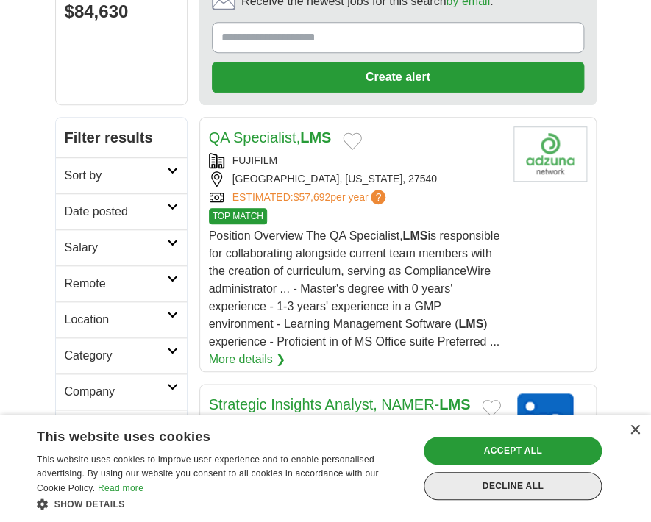 The width and height of the screenshot is (651, 522). Describe the element at coordinates (121, 211) in the screenshot. I see `a: Date posted` at that location.